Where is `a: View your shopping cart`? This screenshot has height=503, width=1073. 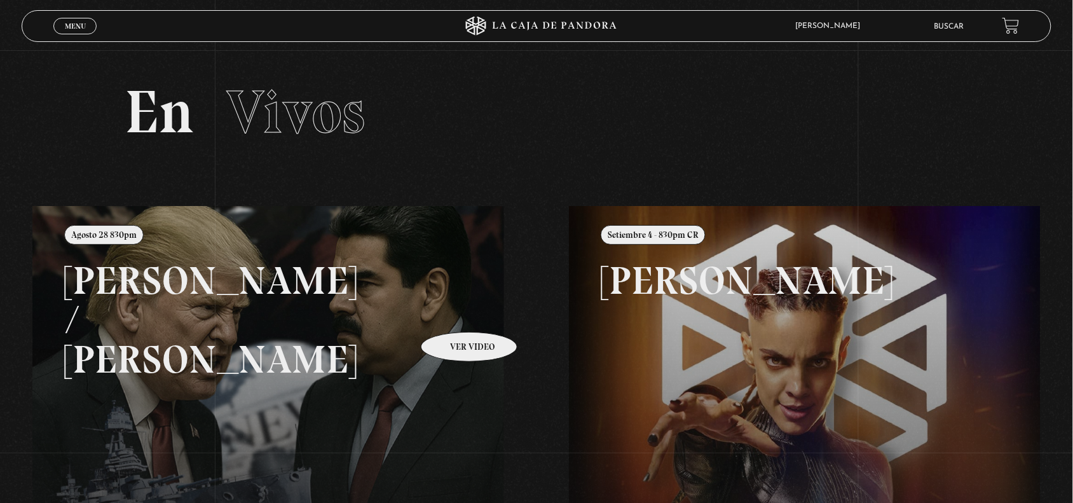 a: View your shopping cart is located at coordinates (1010, 25).